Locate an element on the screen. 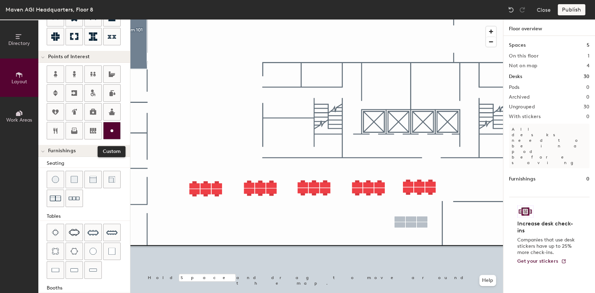 This screenshot has width=595, height=293. span: Points of Interest is located at coordinates (69, 57).